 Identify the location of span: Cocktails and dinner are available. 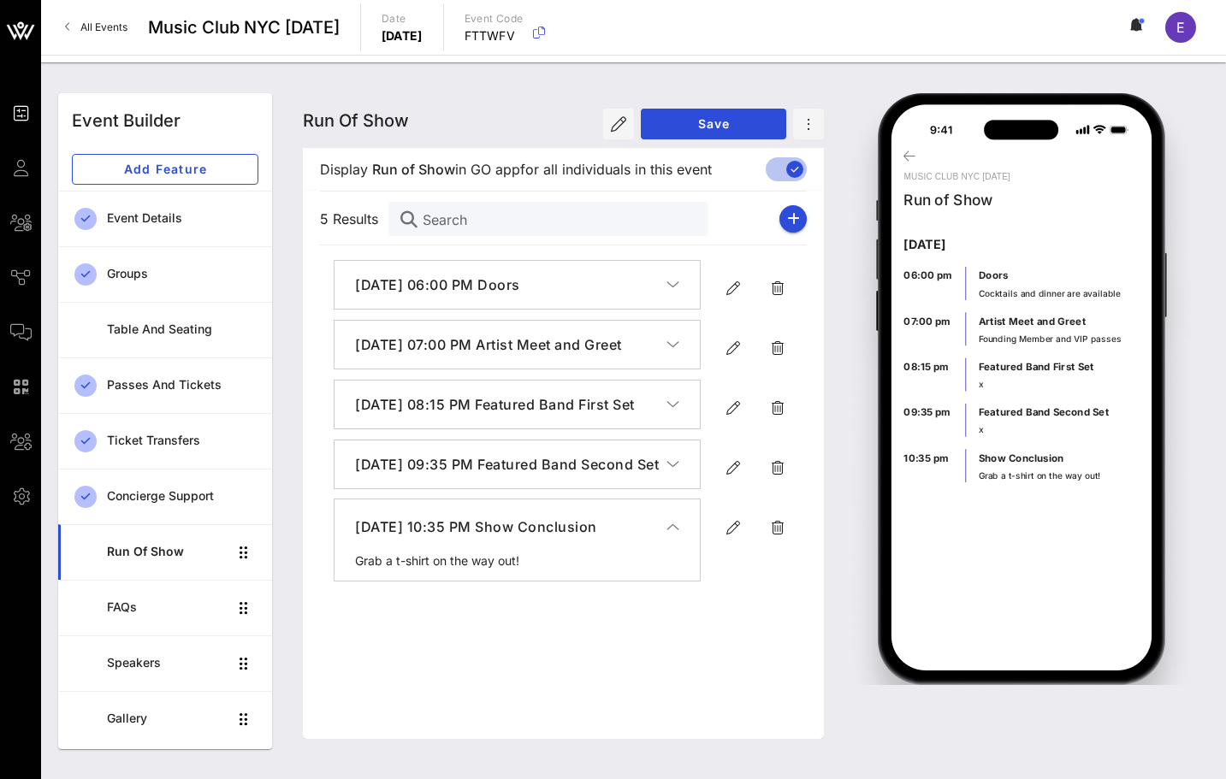
(1050, 293).